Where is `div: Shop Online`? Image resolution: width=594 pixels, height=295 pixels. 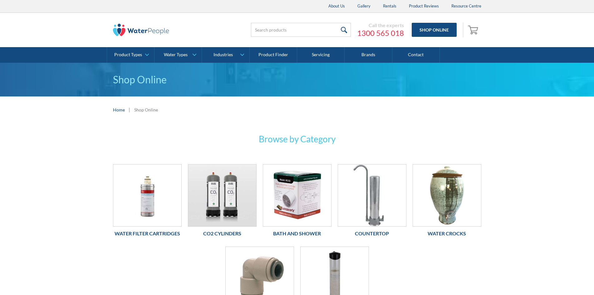
div: Shop Online is located at coordinates (146, 110).